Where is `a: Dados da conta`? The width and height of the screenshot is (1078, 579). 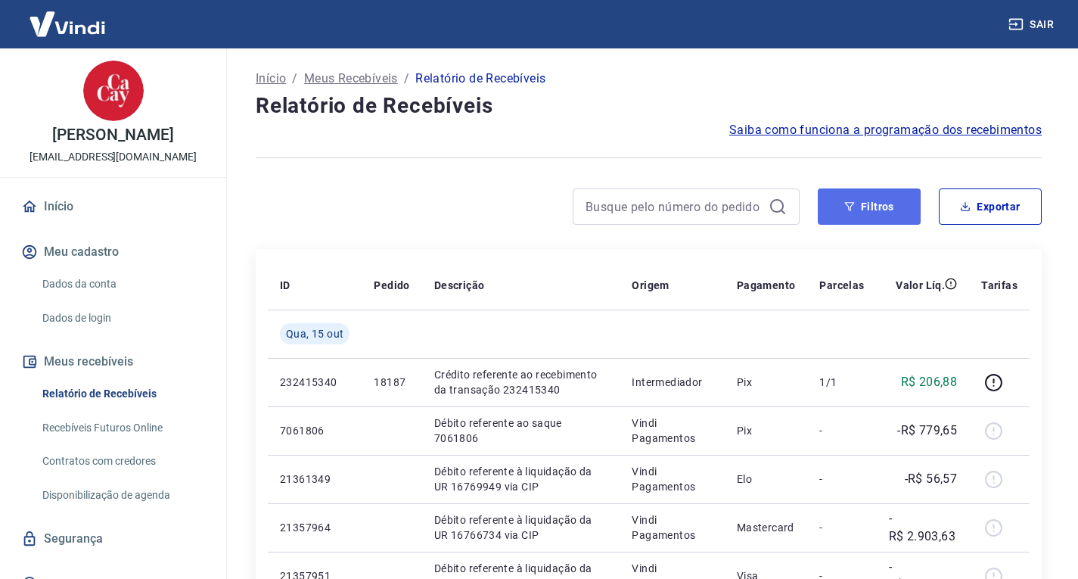 a: Dados da conta is located at coordinates (122, 284).